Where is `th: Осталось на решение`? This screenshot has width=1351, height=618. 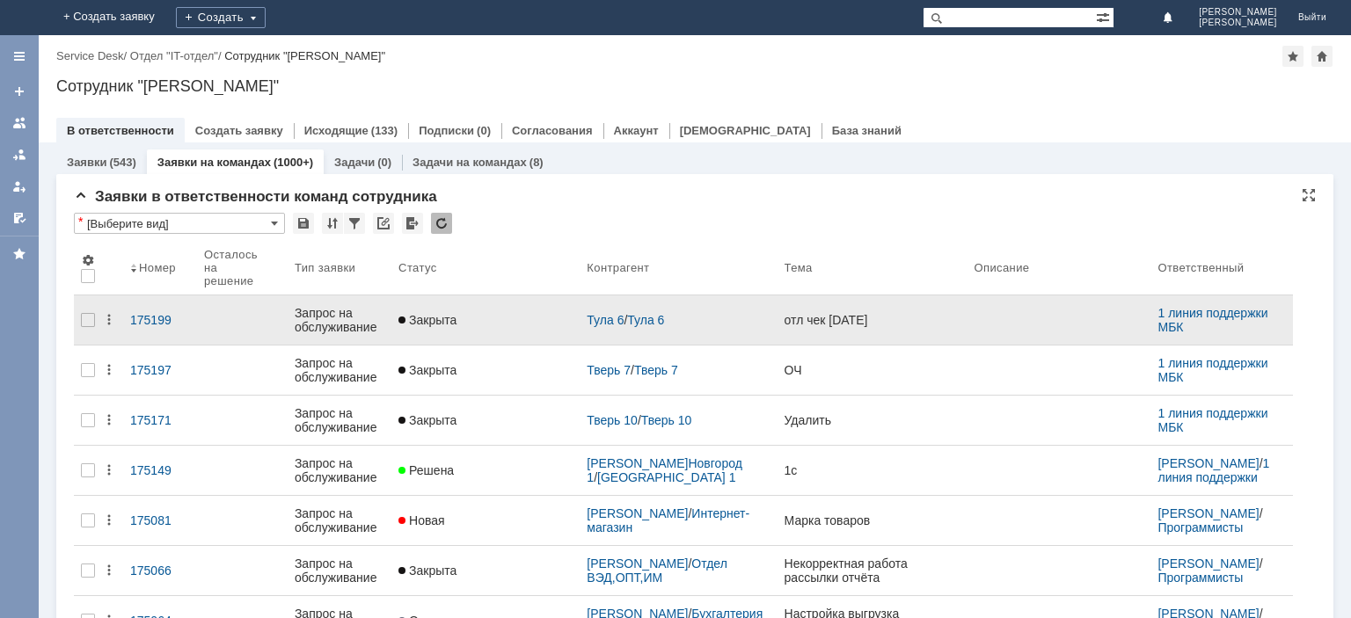
th: Осталось на решение is located at coordinates (242, 268).